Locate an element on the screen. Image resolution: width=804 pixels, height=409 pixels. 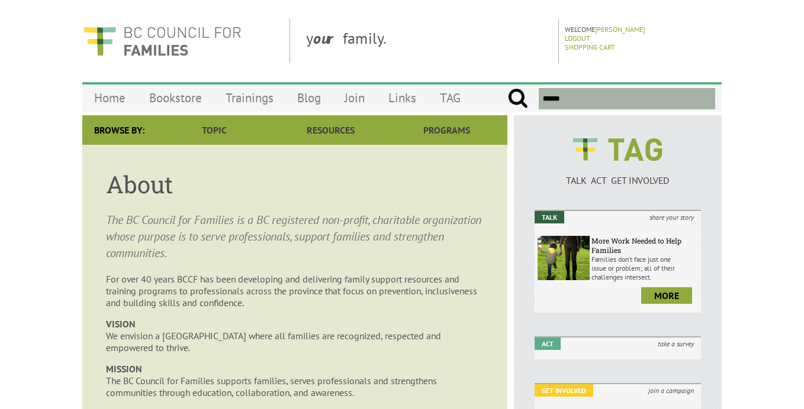
p: The BC Council for Families supports families, serves professionals and strengthens communities t... is located at coordinates (295, 381).